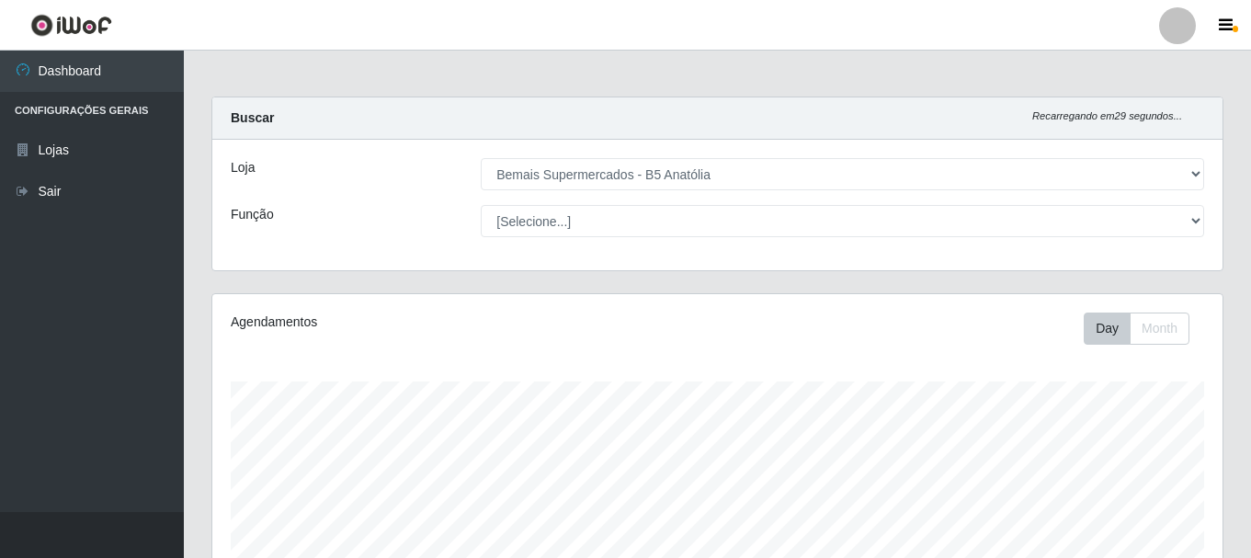  I want to click on div: Toolbar with button groups, so click(1144, 328).